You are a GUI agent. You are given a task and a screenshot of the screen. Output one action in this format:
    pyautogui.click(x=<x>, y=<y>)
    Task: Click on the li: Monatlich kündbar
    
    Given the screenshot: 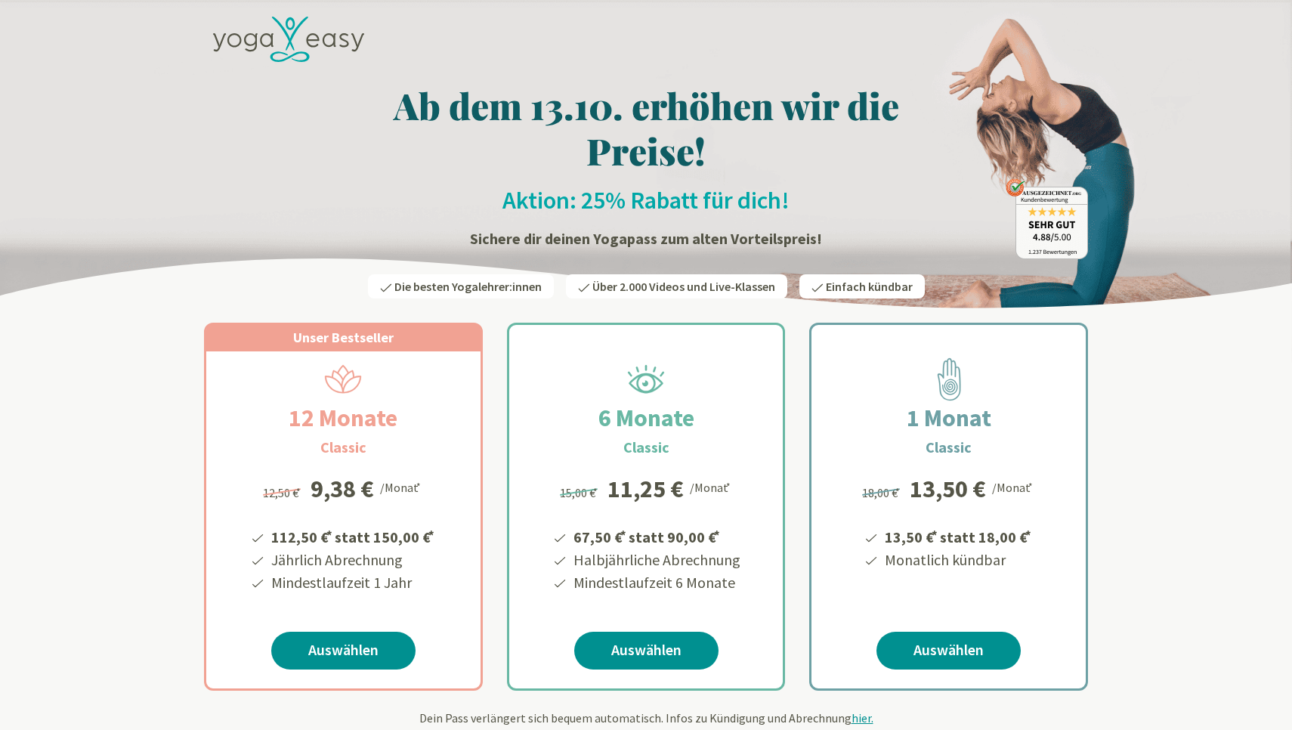 What is the action you would take?
    pyautogui.click(x=958, y=560)
    